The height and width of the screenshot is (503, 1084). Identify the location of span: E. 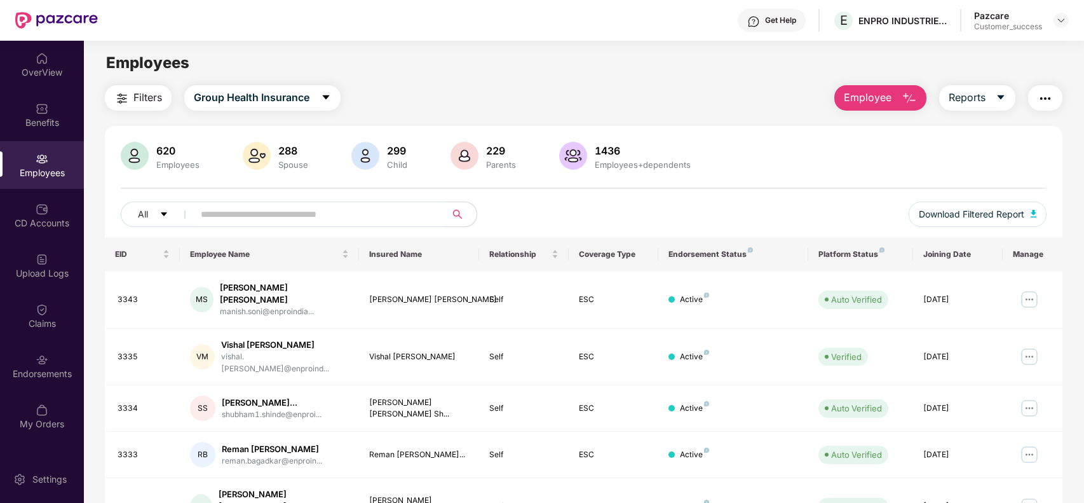
(844, 20).